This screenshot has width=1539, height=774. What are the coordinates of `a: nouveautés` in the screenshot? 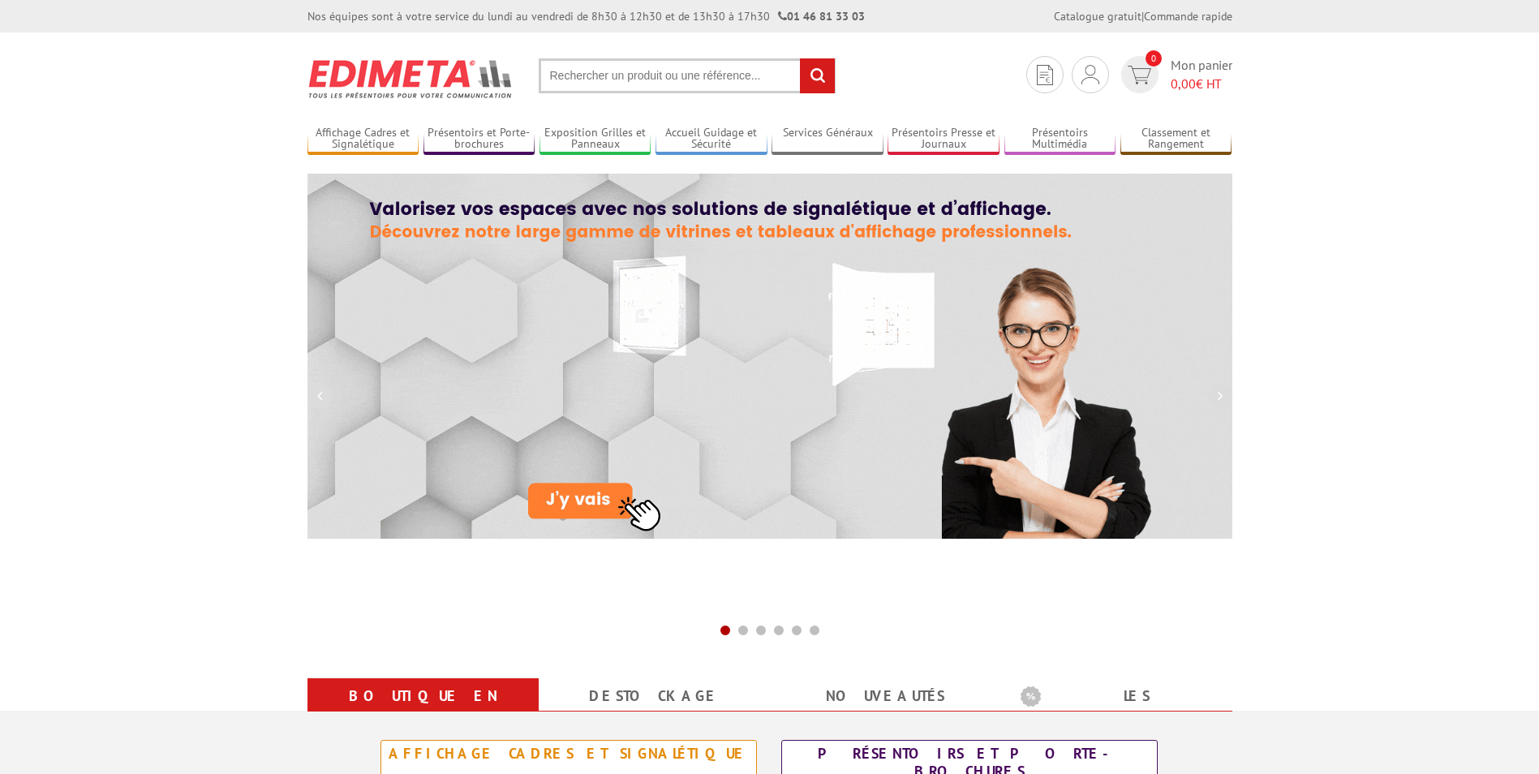 It's located at (885, 696).